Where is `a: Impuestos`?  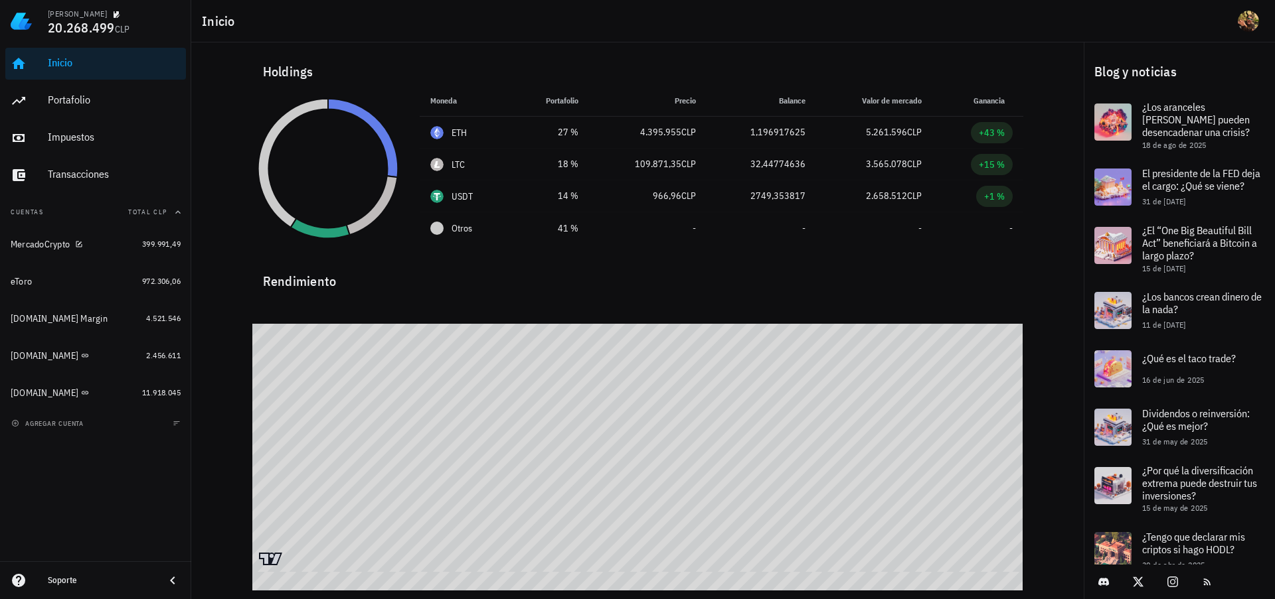
a: Impuestos is located at coordinates (96, 138).